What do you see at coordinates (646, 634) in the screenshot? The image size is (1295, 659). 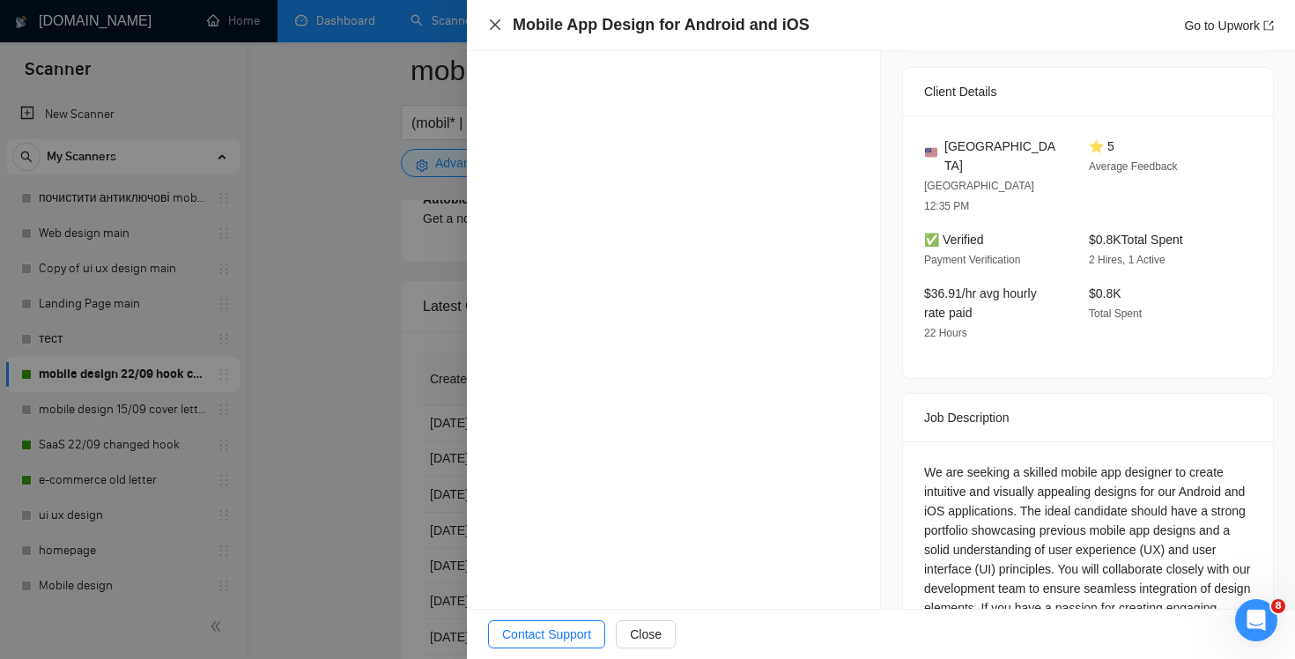 I see `span: Close` at bounding box center [646, 634].